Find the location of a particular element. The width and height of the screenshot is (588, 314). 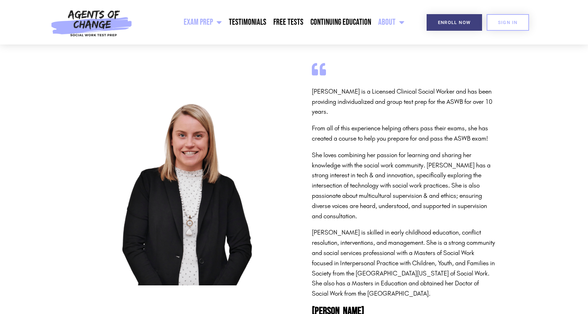

a: Exam Prep is located at coordinates (203, 22).